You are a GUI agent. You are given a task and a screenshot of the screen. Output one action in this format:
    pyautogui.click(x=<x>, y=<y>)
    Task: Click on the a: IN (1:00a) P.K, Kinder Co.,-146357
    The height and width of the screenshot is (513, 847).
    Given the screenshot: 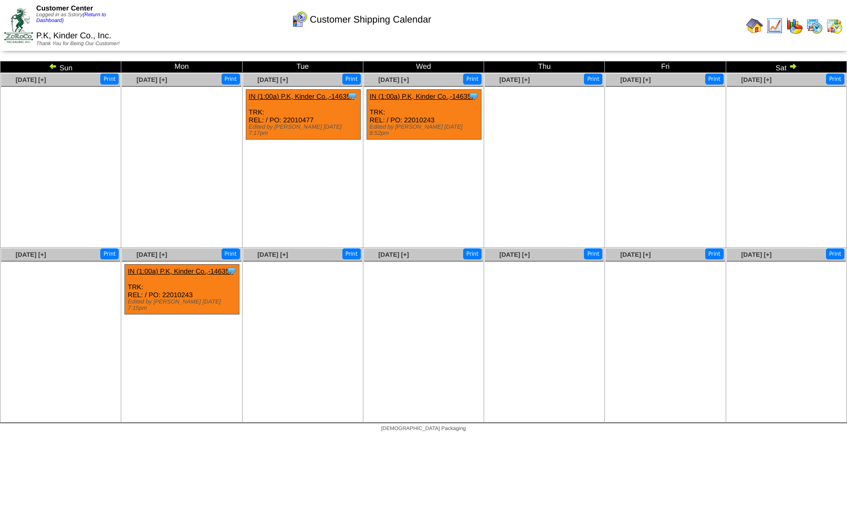 What is the action you would take?
    pyautogui.click(x=301, y=96)
    